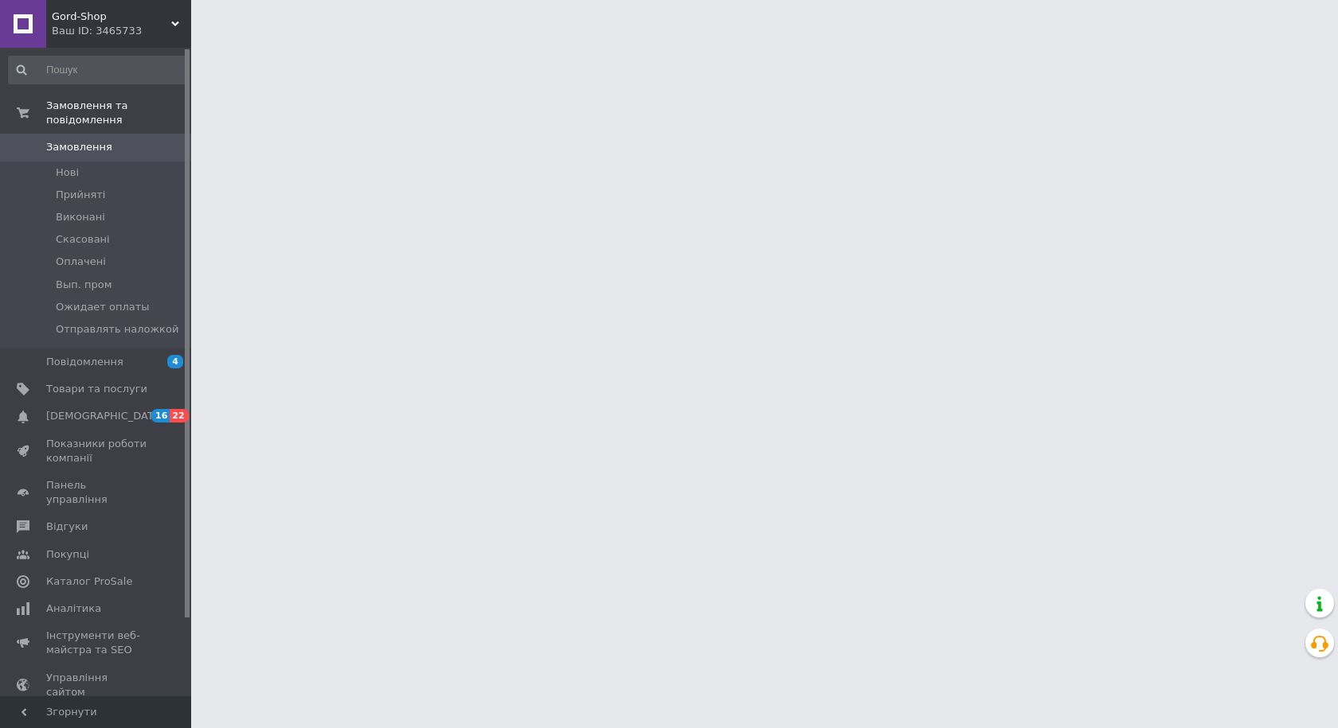  I want to click on div: Ваш ID: 3465733, so click(121, 31).